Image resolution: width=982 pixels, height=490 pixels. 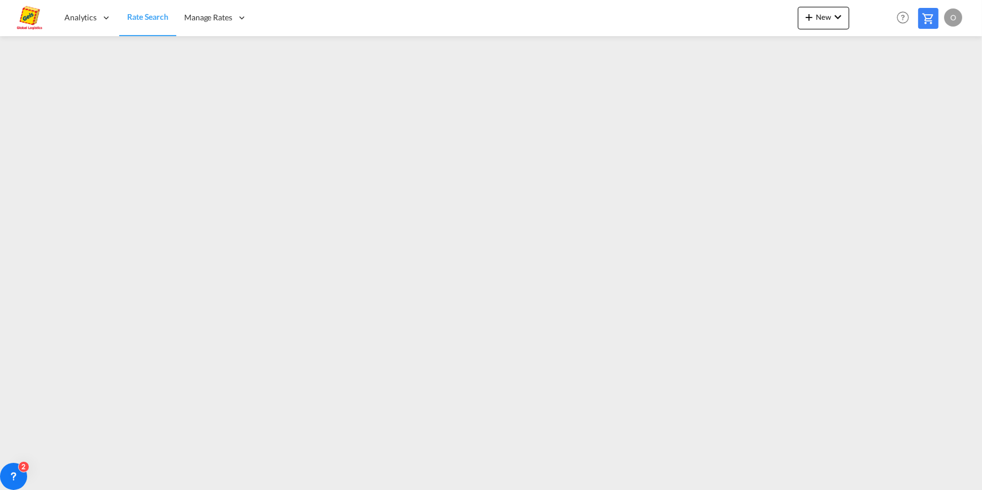 What do you see at coordinates (903, 18) in the screenshot?
I see `span: Help` at bounding box center [903, 18].